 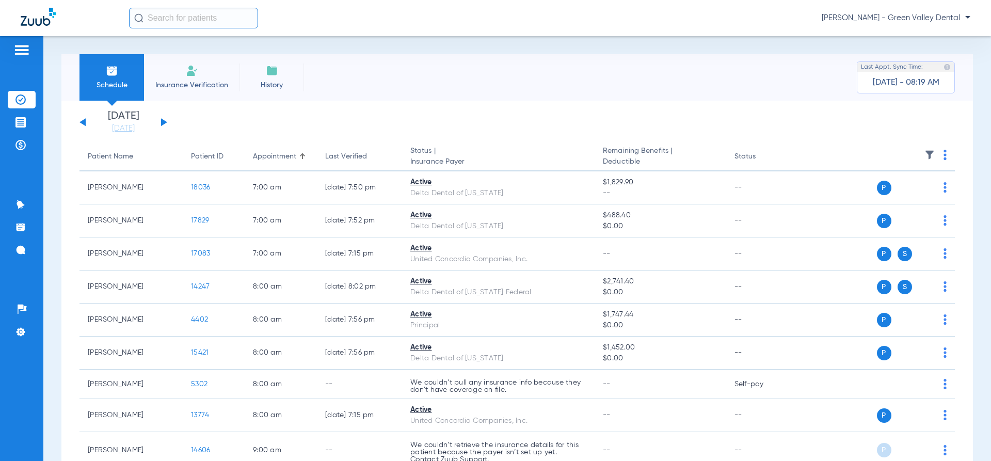 I want to click on span: Deductible, so click(x=660, y=162).